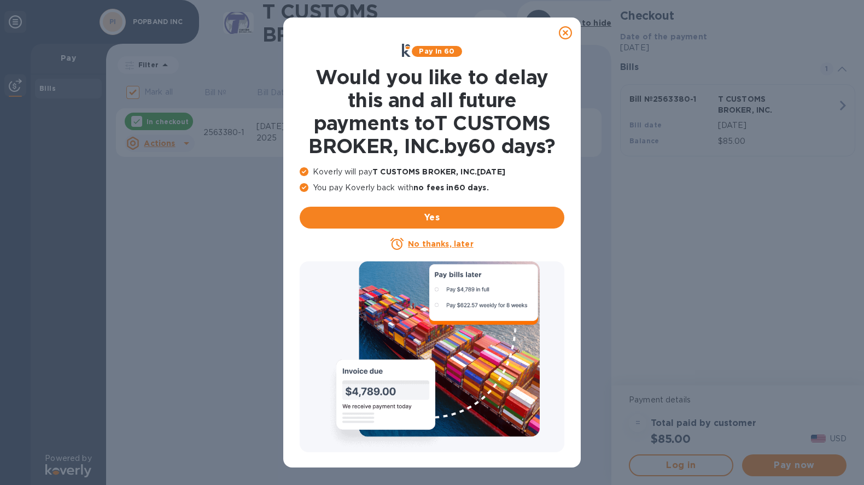 The height and width of the screenshot is (485, 864). I want to click on u: No thanks, later, so click(440, 244).